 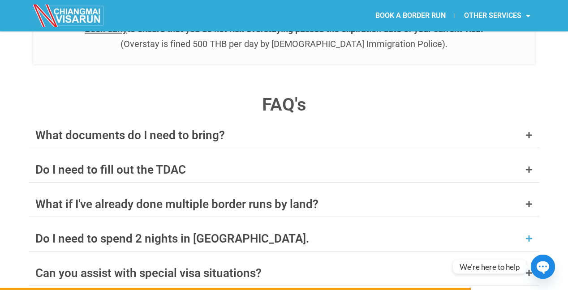 What do you see at coordinates (284, 105) in the screenshot?
I see `h4: FAQ's` at bounding box center [284, 105].